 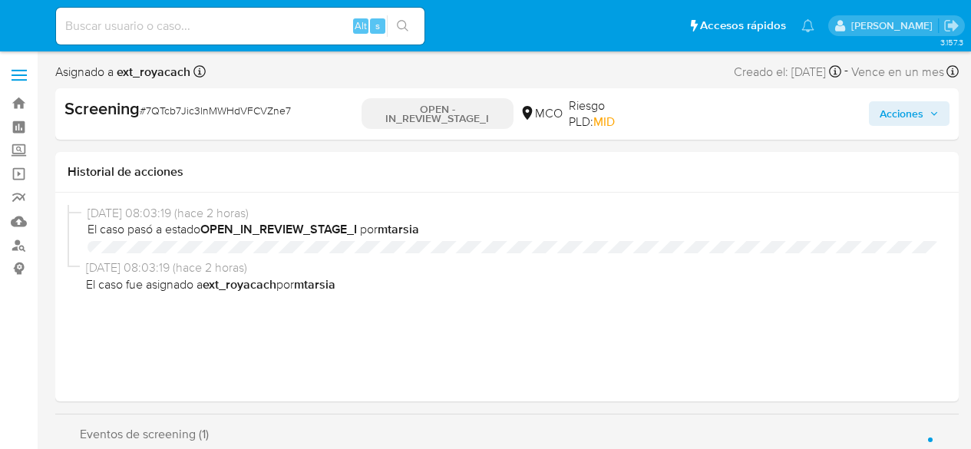 What do you see at coordinates (610, 114) in the screenshot?
I see `span: Riesgo PLD:` at bounding box center [610, 114].